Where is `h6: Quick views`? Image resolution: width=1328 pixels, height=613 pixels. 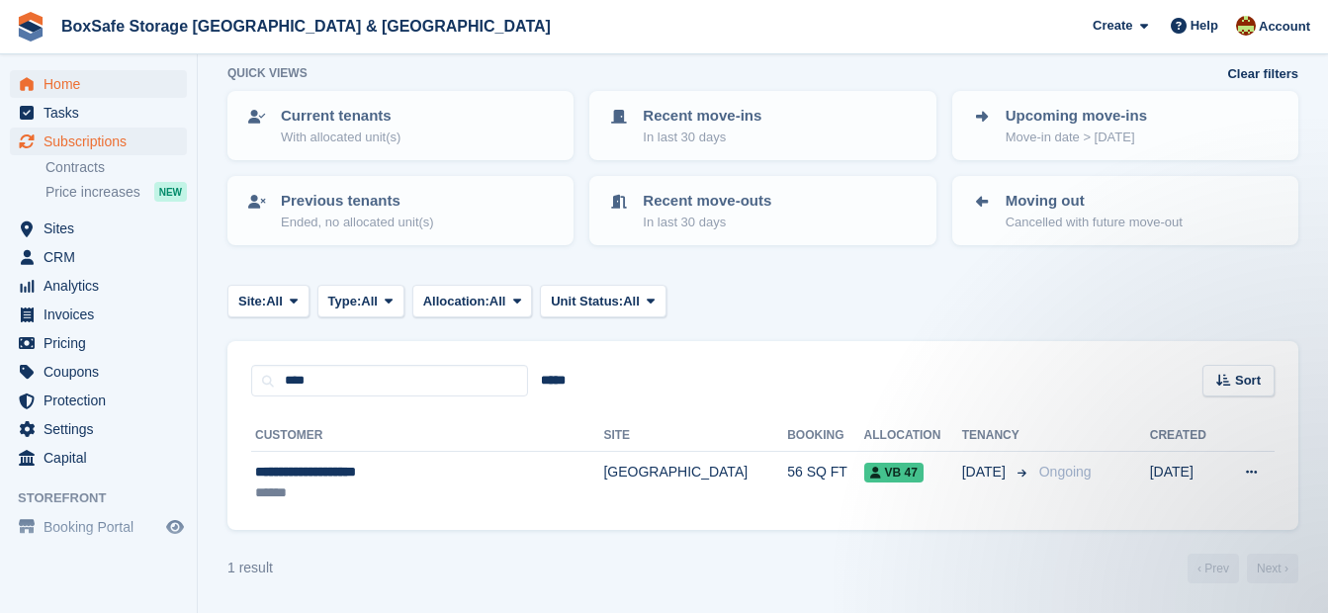 h6: Quick views is located at coordinates (267, 73).